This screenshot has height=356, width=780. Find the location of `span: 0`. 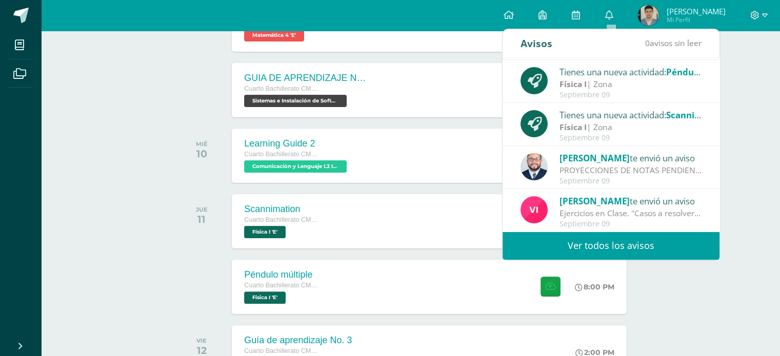

span: 0 is located at coordinates (647, 43).